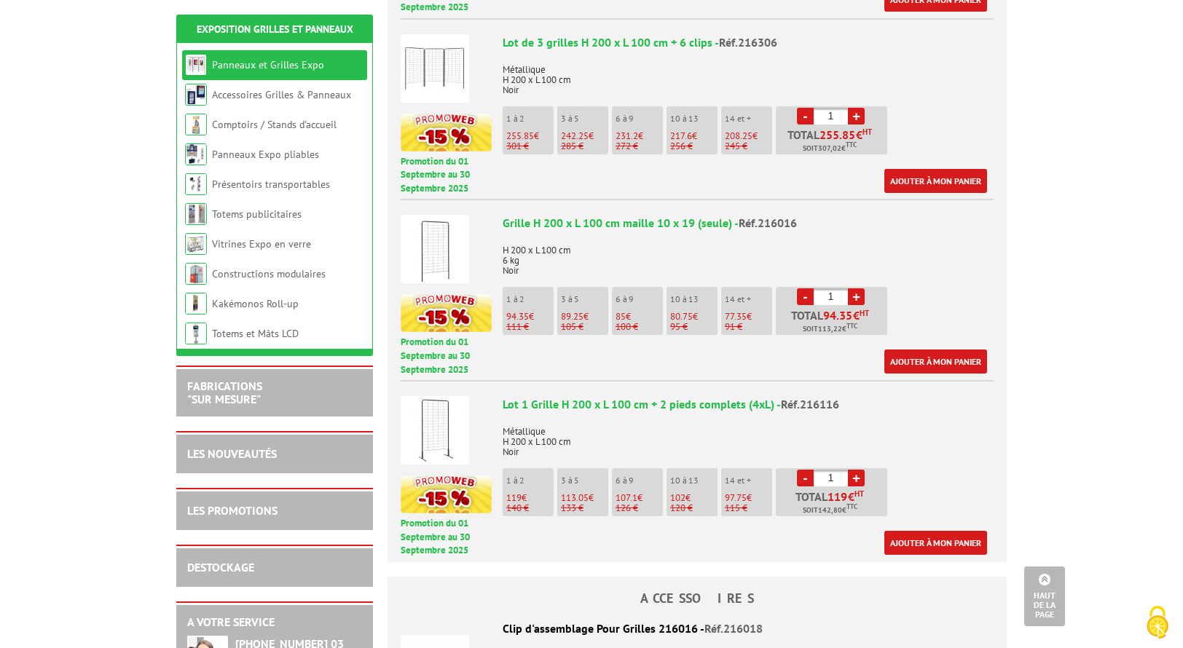  What do you see at coordinates (529, 327) in the screenshot?
I see `p: 111 €` at bounding box center [529, 327].